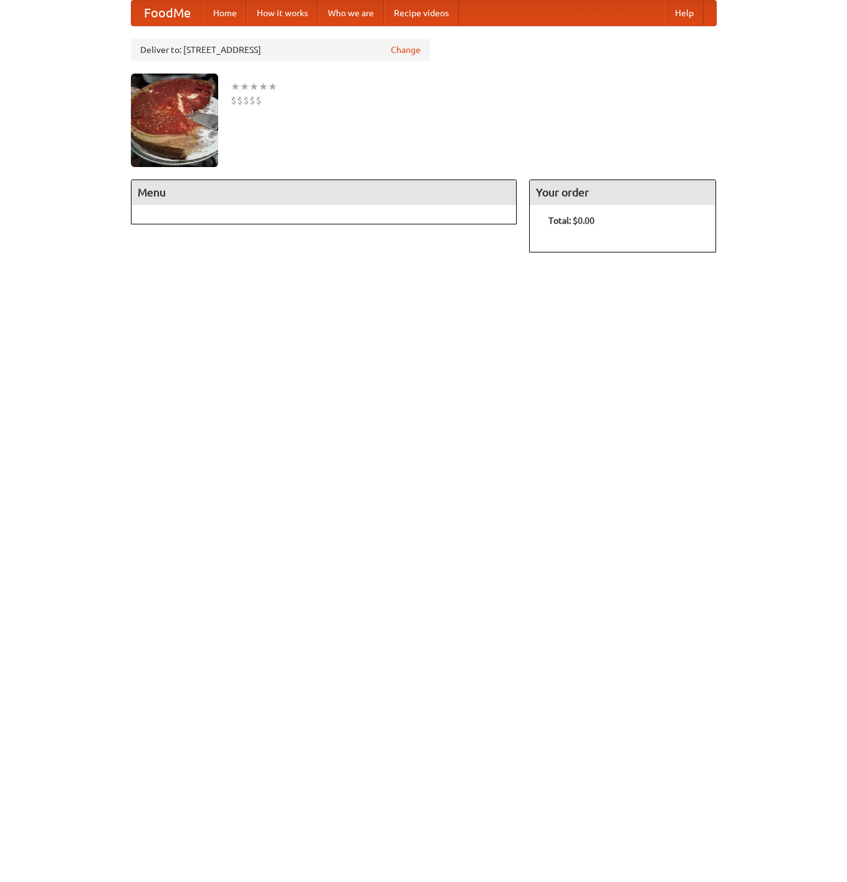 The image size is (847, 882). Describe the element at coordinates (684, 13) in the screenshot. I see `a: Help` at that location.